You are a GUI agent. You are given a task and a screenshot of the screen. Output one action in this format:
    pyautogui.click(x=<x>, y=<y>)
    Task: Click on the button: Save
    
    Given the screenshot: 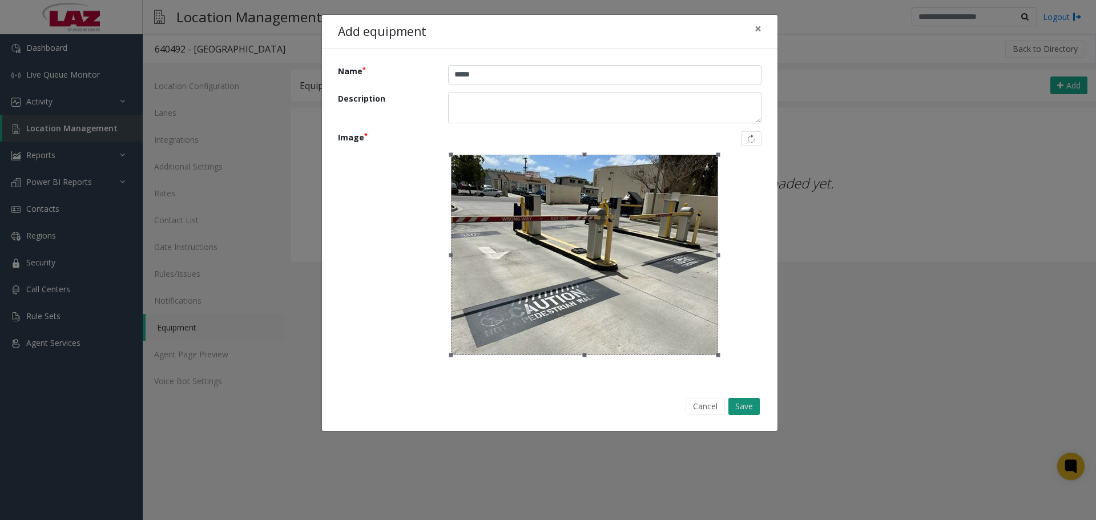 What is the action you would take?
    pyautogui.click(x=744, y=407)
    